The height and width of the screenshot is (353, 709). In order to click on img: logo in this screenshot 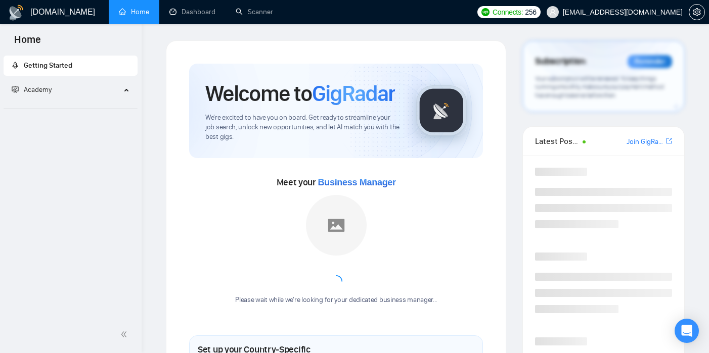, I will do `click(16, 13)`.